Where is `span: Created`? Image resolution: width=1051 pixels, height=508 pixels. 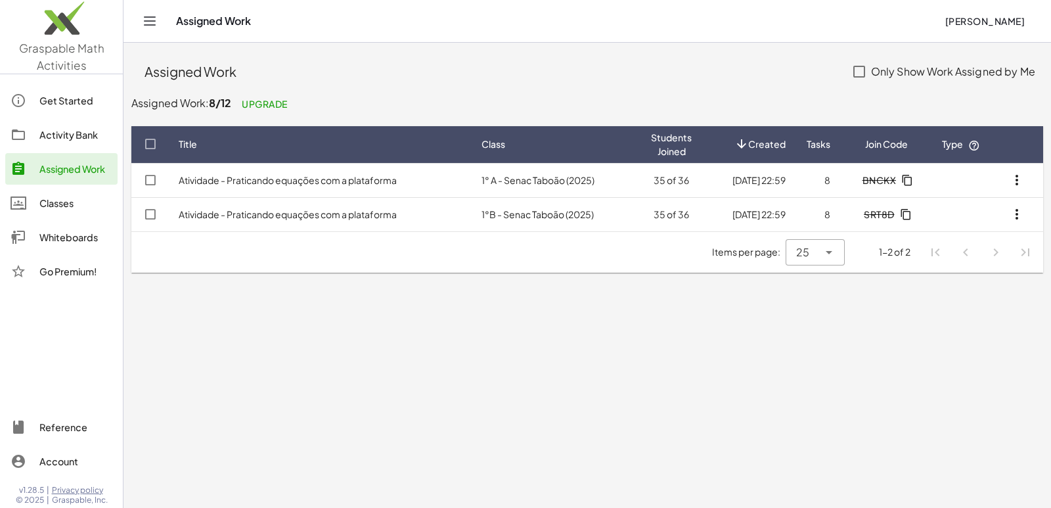
span: Created is located at coordinates (766, 144).